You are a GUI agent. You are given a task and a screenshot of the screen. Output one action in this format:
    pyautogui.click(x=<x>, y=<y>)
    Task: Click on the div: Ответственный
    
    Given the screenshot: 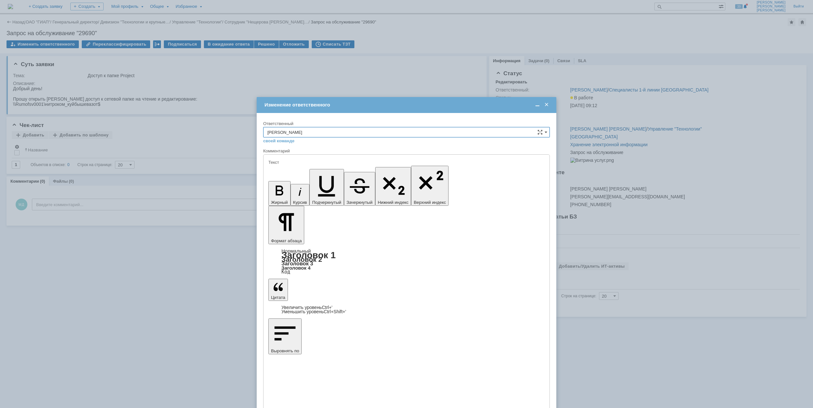 What is the action you would take?
    pyautogui.click(x=406, y=123)
    